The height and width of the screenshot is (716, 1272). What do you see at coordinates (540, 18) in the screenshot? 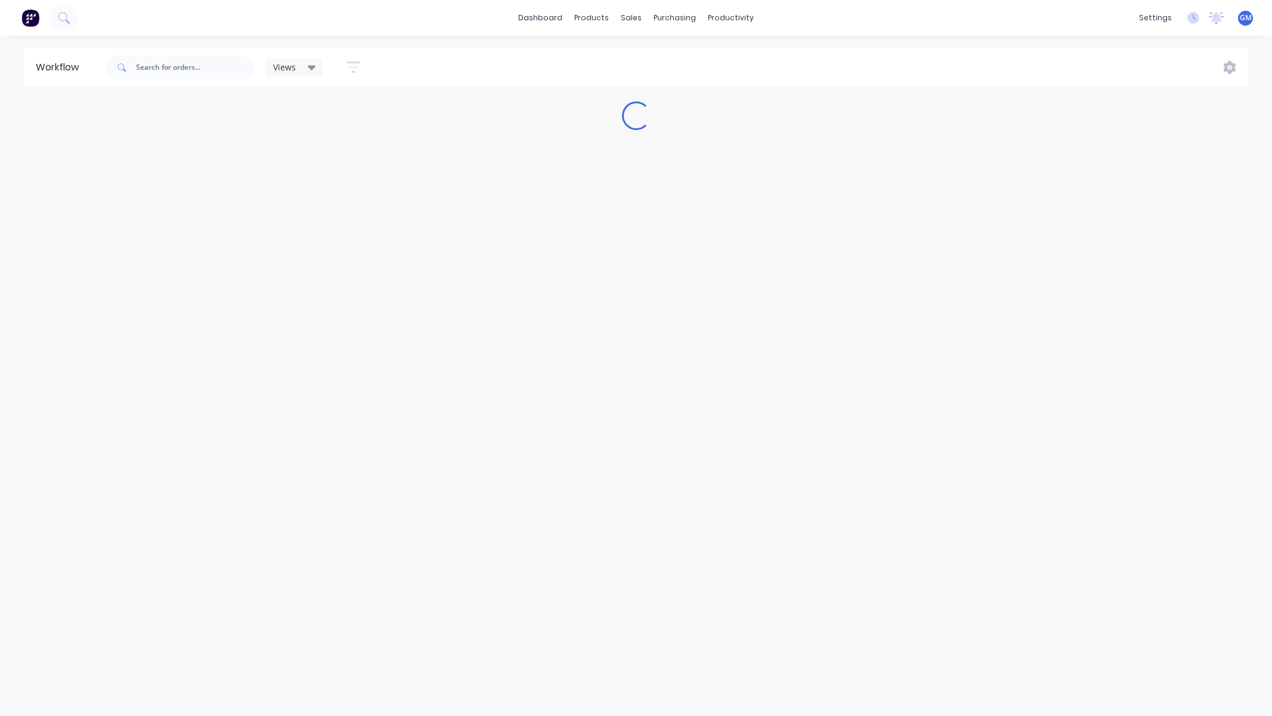
I see `a: dashboard` at bounding box center [540, 18].